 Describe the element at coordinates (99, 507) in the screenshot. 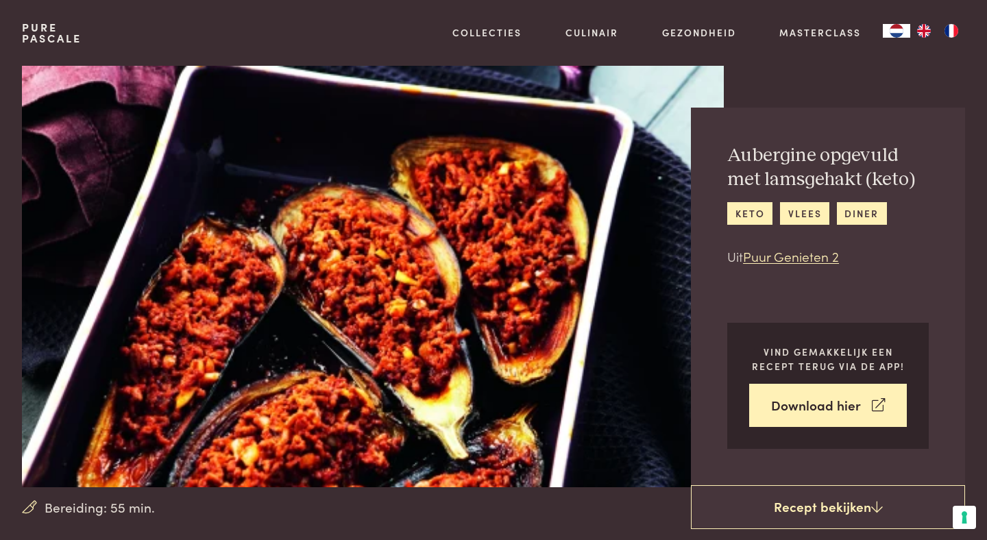

I see `span: Bereiding: 55 min.` at that location.